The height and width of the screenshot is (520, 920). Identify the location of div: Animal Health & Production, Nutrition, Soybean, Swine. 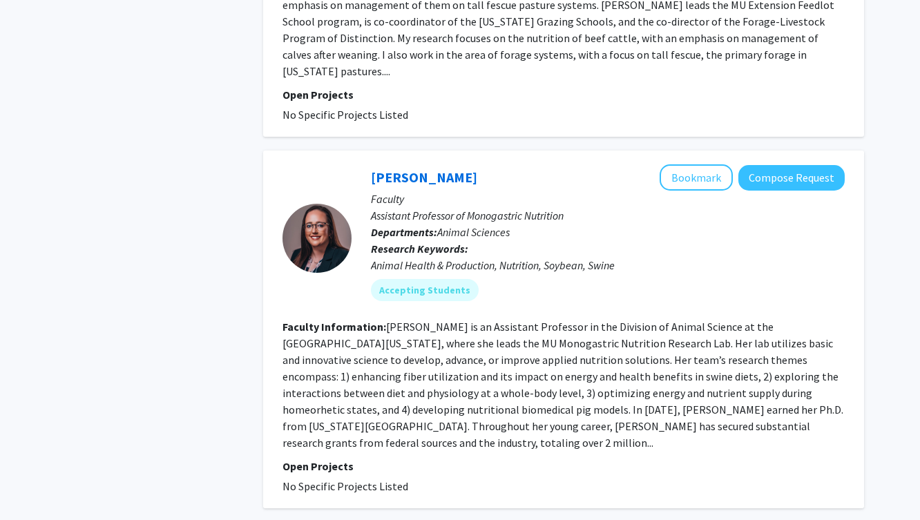
(608, 265).